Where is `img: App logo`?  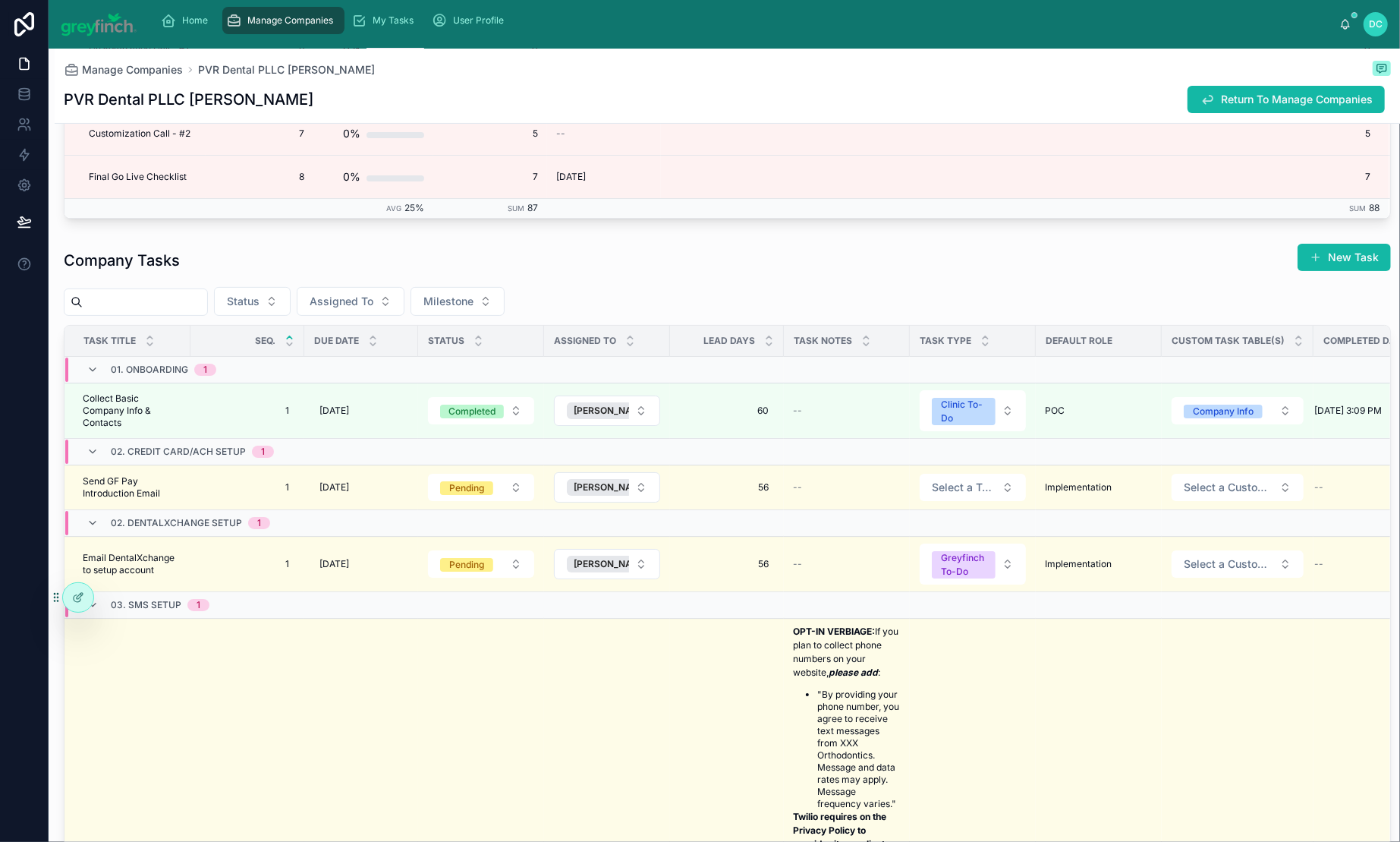
img: App logo is located at coordinates (98, 24).